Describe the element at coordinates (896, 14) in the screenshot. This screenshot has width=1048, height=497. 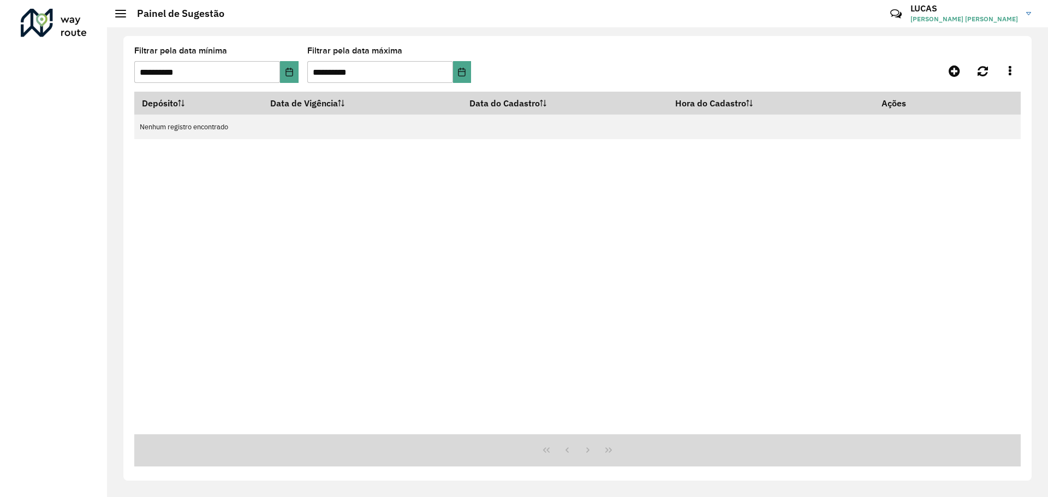
I see `a: Contato Rápido` at that location.